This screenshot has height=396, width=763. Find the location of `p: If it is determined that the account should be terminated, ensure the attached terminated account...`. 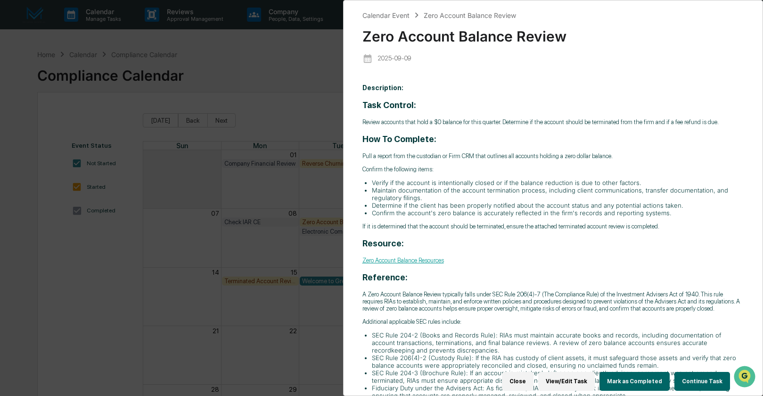

p: If it is determined that the account should be terminated, ensure the attached terminated account... is located at coordinates (554, 226).